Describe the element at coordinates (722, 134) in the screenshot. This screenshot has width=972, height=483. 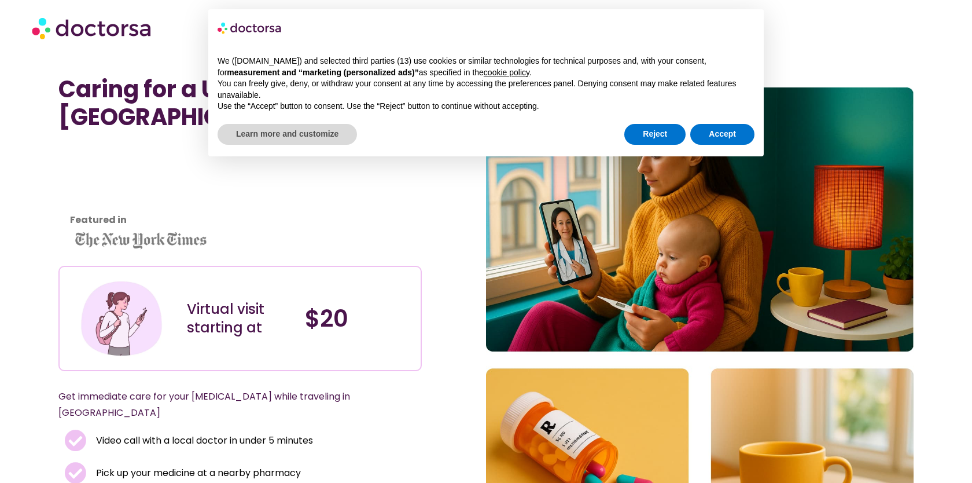
I see `button: Accept` at that location.